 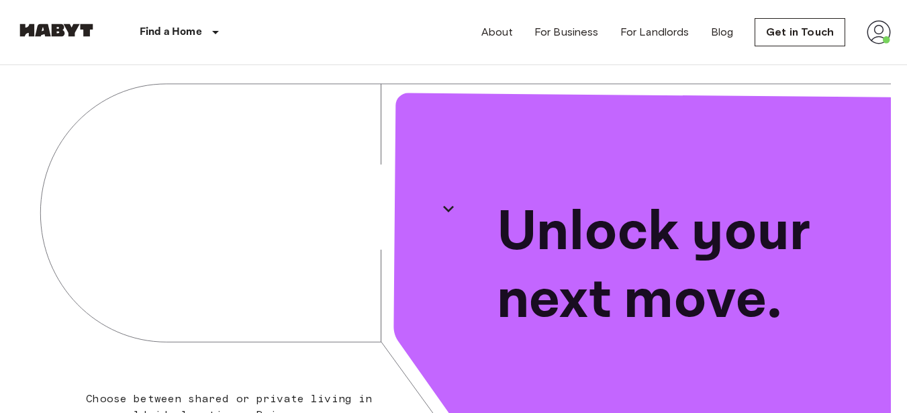 I want to click on img: Habyt, so click(x=56, y=30).